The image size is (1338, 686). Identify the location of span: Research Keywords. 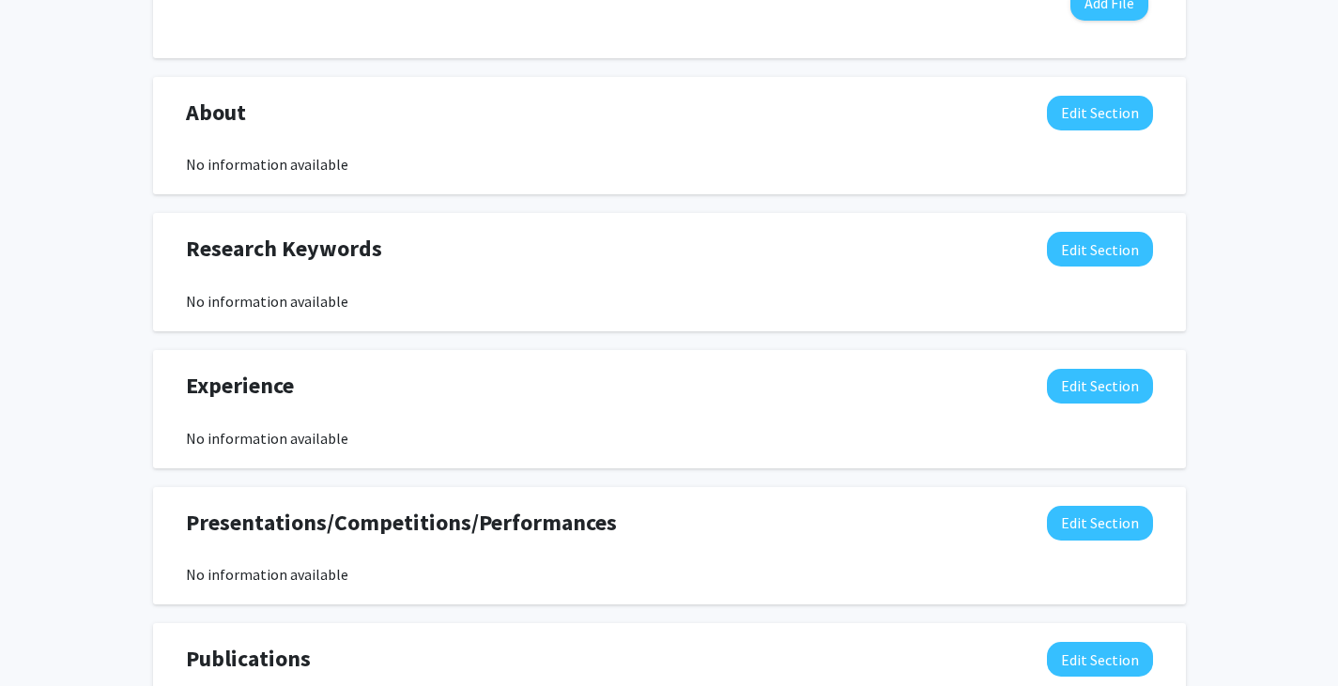
(284, 249).